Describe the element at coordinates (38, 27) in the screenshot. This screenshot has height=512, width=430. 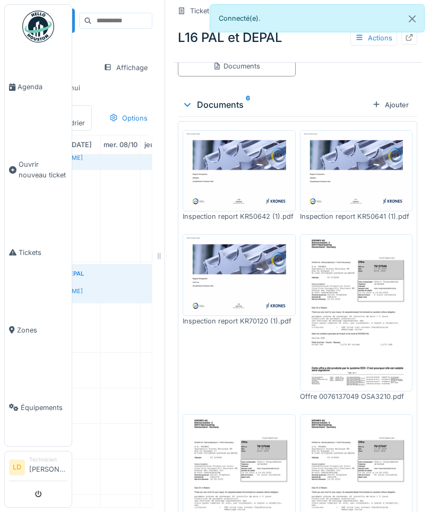
I see `img: Badge_color-CXgf-gQk.svg` at that location.